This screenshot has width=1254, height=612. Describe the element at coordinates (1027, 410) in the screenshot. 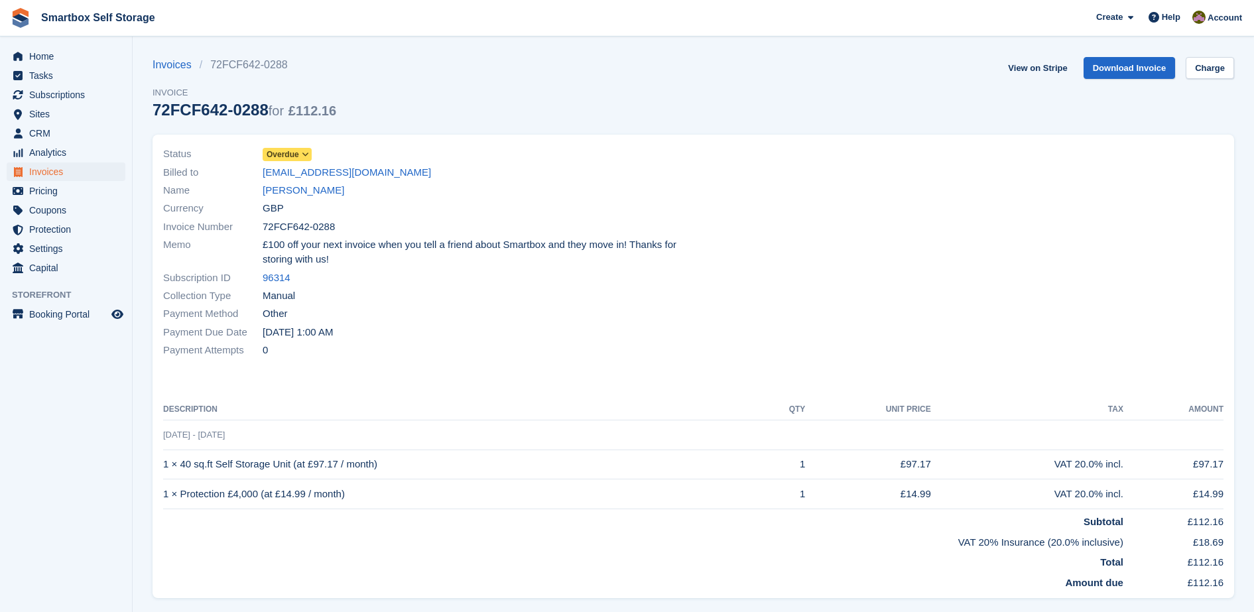

I see `th: Tax` at that location.